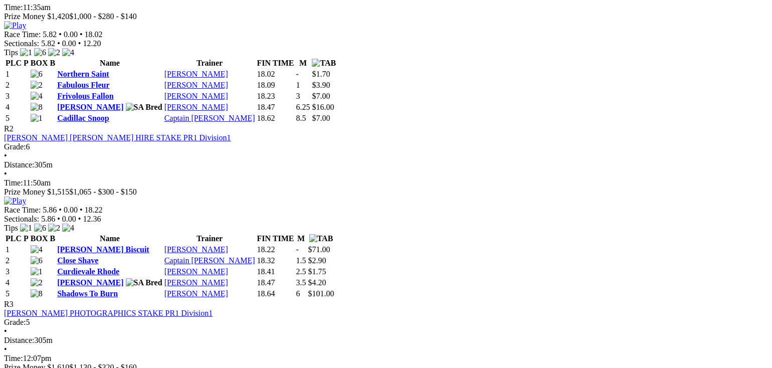 The image size is (772, 368). I want to click on span: BOX, so click(39, 238).